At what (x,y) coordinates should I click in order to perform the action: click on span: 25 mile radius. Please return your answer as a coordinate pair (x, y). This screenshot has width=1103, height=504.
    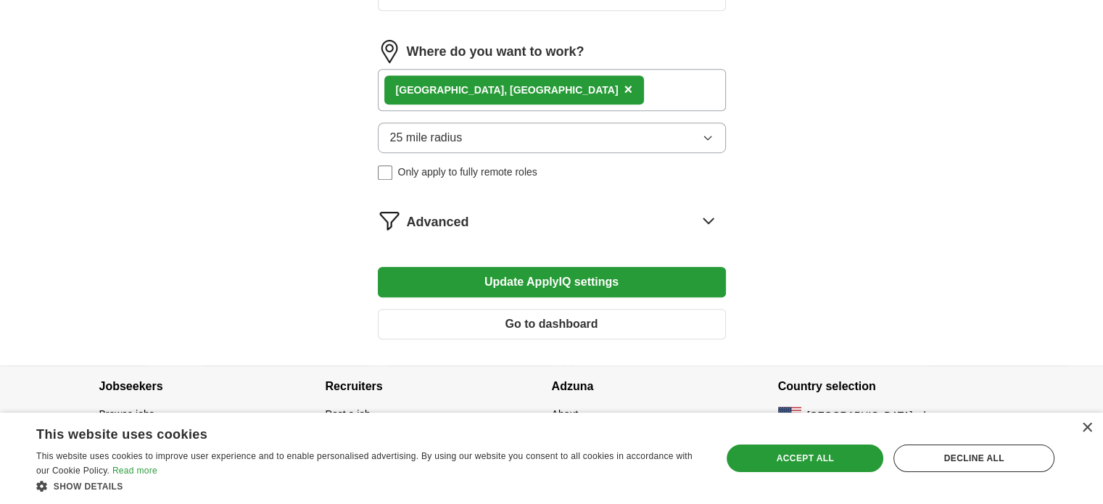
    Looking at the image, I should click on (426, 138).